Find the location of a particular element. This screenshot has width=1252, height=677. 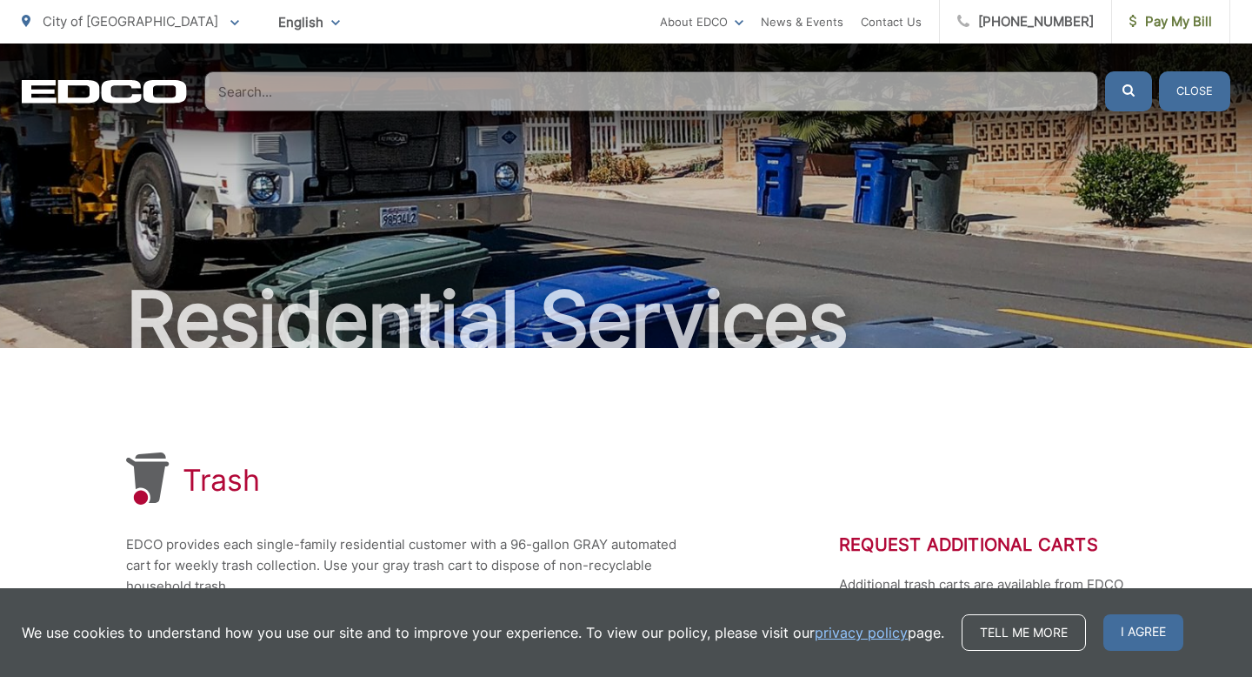

span: I agree is located at coordinates (1144, 632).